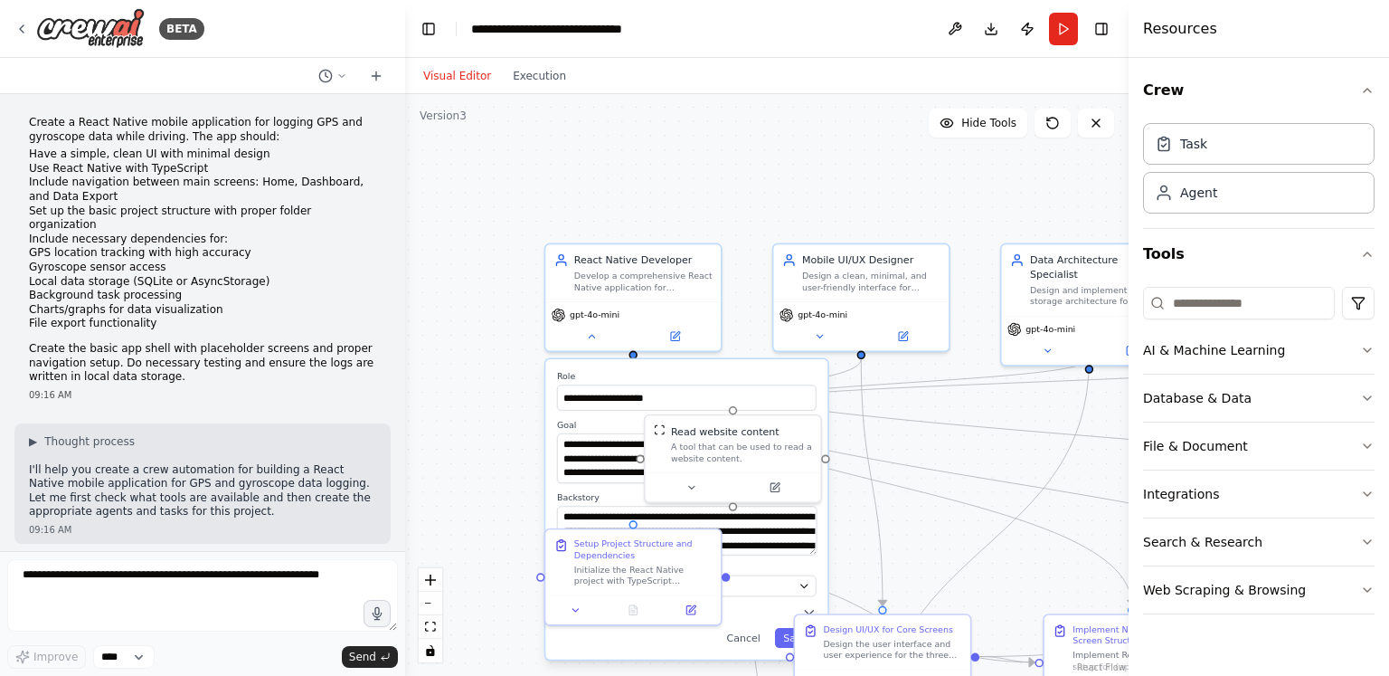 Image resolution: width=1389 pixels, height=676 pixels. What do you see at coordinates (203, 189) in the screenshot?
I see `li: Include navigation between main screens: Home, Dashboard, and Data Export` at bounding box center [203, 189].